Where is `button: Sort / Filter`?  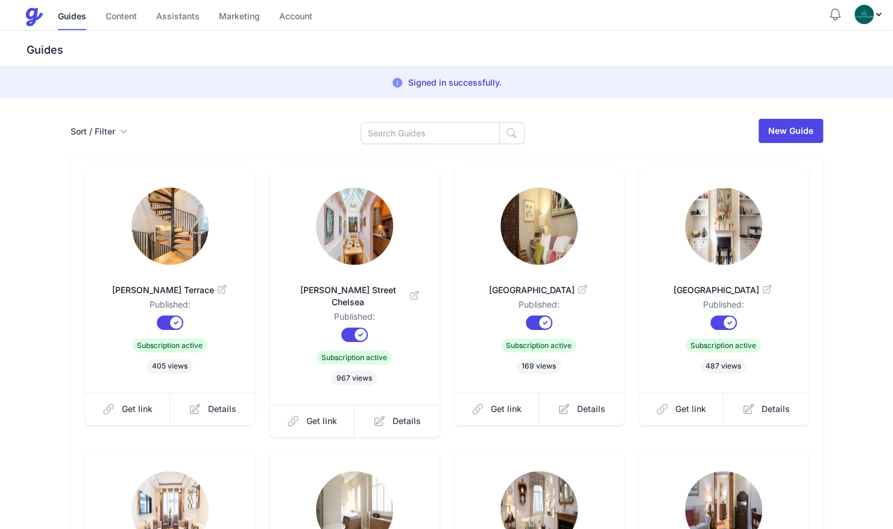 button: Sort / Filter is located at coordinates (99, 131).